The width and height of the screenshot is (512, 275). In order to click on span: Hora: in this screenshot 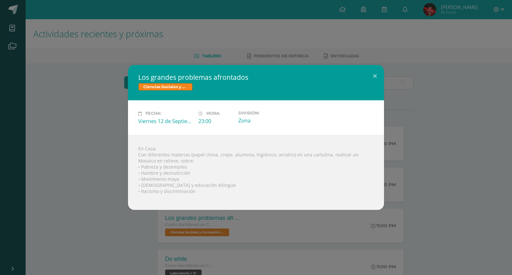, I will do `click(213, 113)`.